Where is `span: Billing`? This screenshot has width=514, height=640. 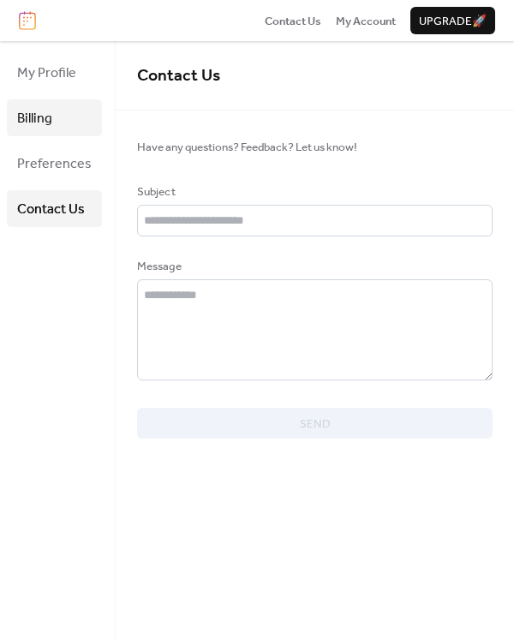 span: Billing is located at coordinates (34, 118).